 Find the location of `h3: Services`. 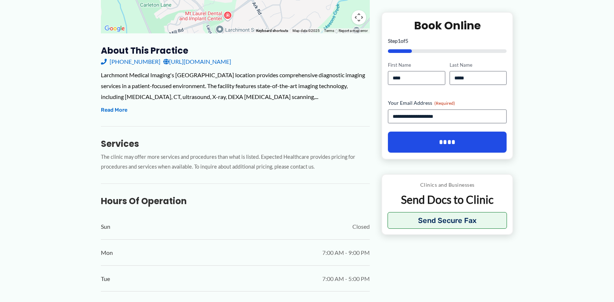

h3: Services is located at coordinates (235, 144).